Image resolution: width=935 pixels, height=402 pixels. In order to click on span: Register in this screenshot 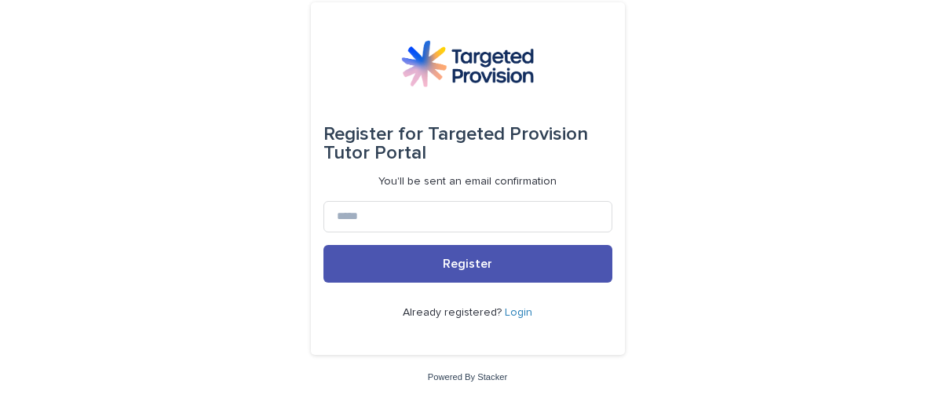, I will do `click(467, 264)`.